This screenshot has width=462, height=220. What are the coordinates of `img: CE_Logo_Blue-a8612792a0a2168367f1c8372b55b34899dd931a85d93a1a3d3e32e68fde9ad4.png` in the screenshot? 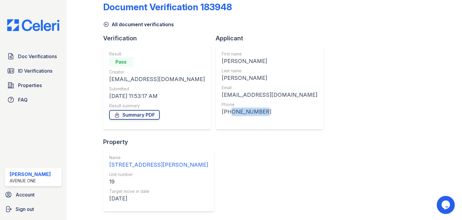 It's located at (33, 25).